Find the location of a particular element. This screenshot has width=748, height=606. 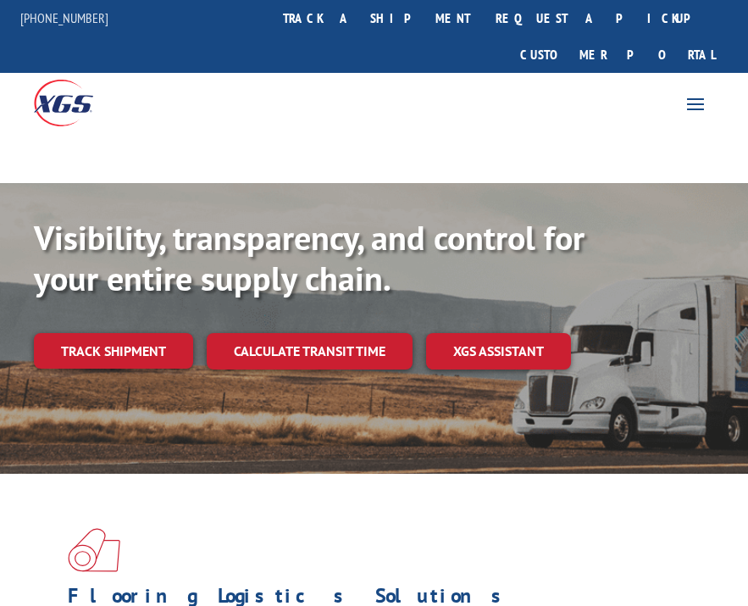

b: Visibility, transparency, and control for your entire supply chain. is located at coordinates (309, 258).